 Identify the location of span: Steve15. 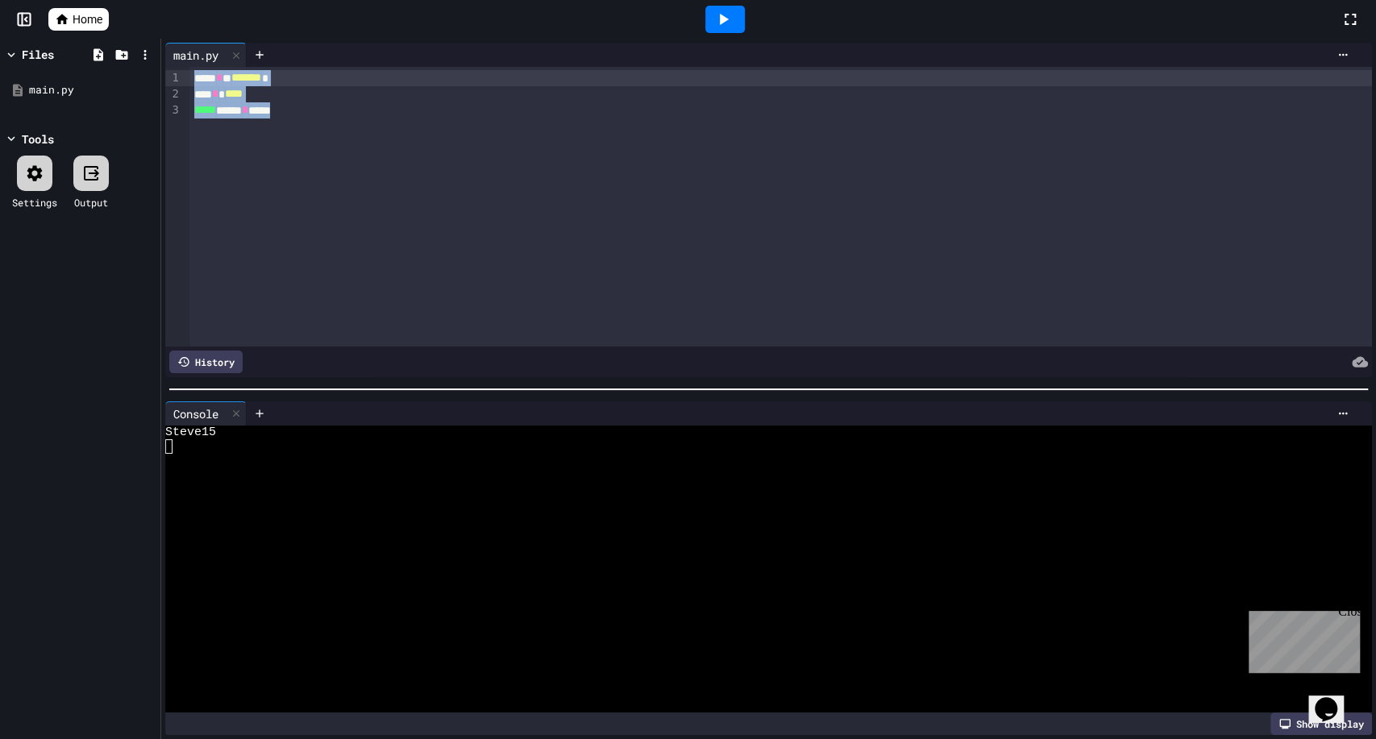
(190, 433).